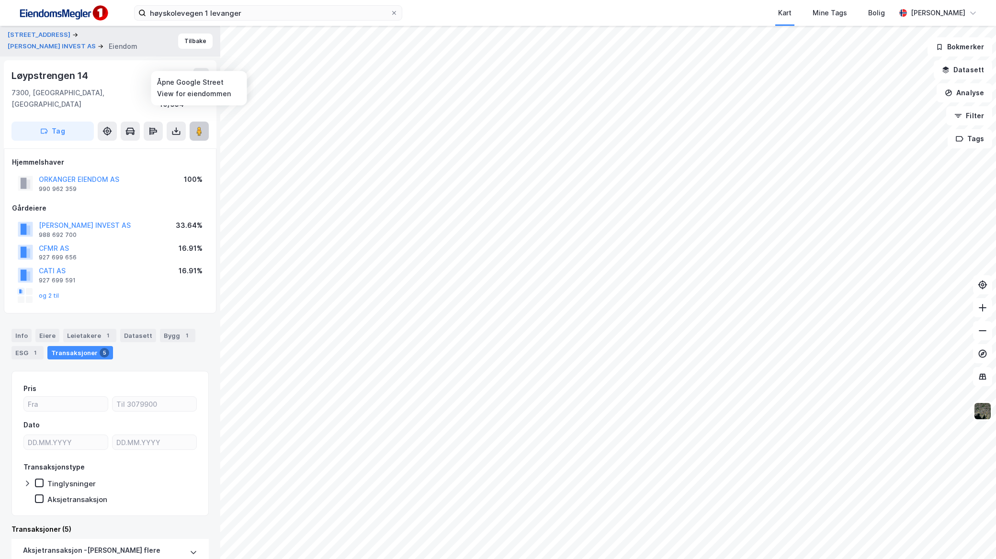 The height and width of the screenshot is (559, 996). I want to click on div: 5, so click(104, 353).